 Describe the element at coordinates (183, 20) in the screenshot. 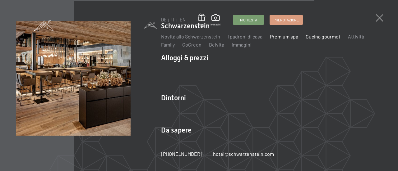

I see `a: EN` at that location.